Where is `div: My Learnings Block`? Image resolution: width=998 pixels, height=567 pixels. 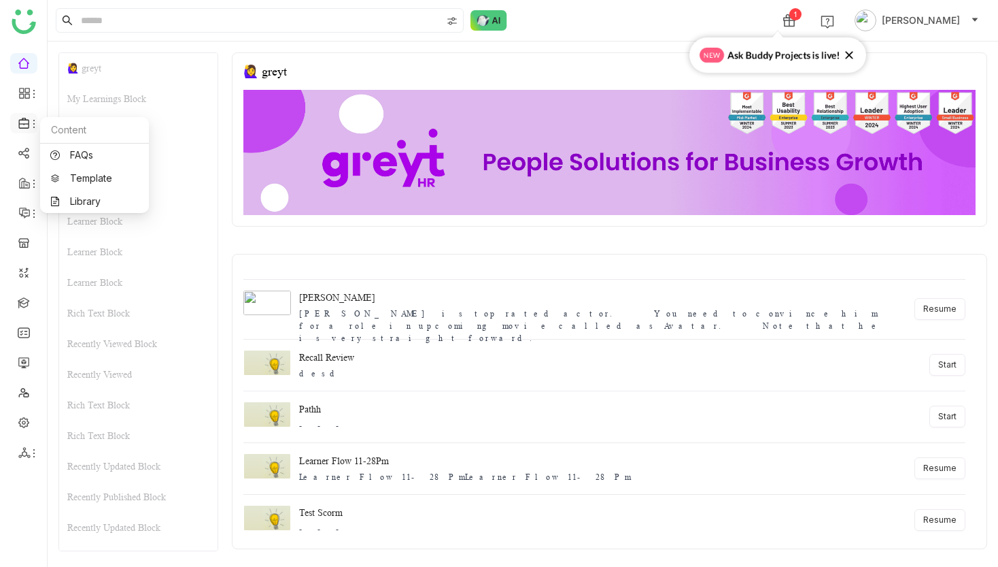 div: My Learnings Block is located at coordinates (138, 99).